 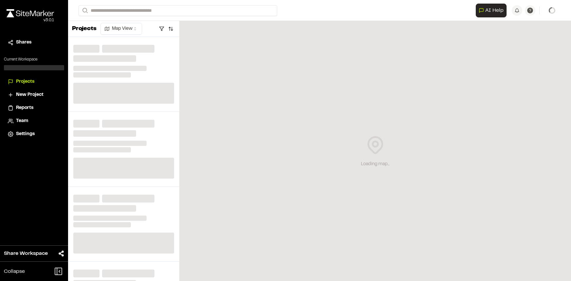 I want to click on a: Projects, so click(x=34, y=82).